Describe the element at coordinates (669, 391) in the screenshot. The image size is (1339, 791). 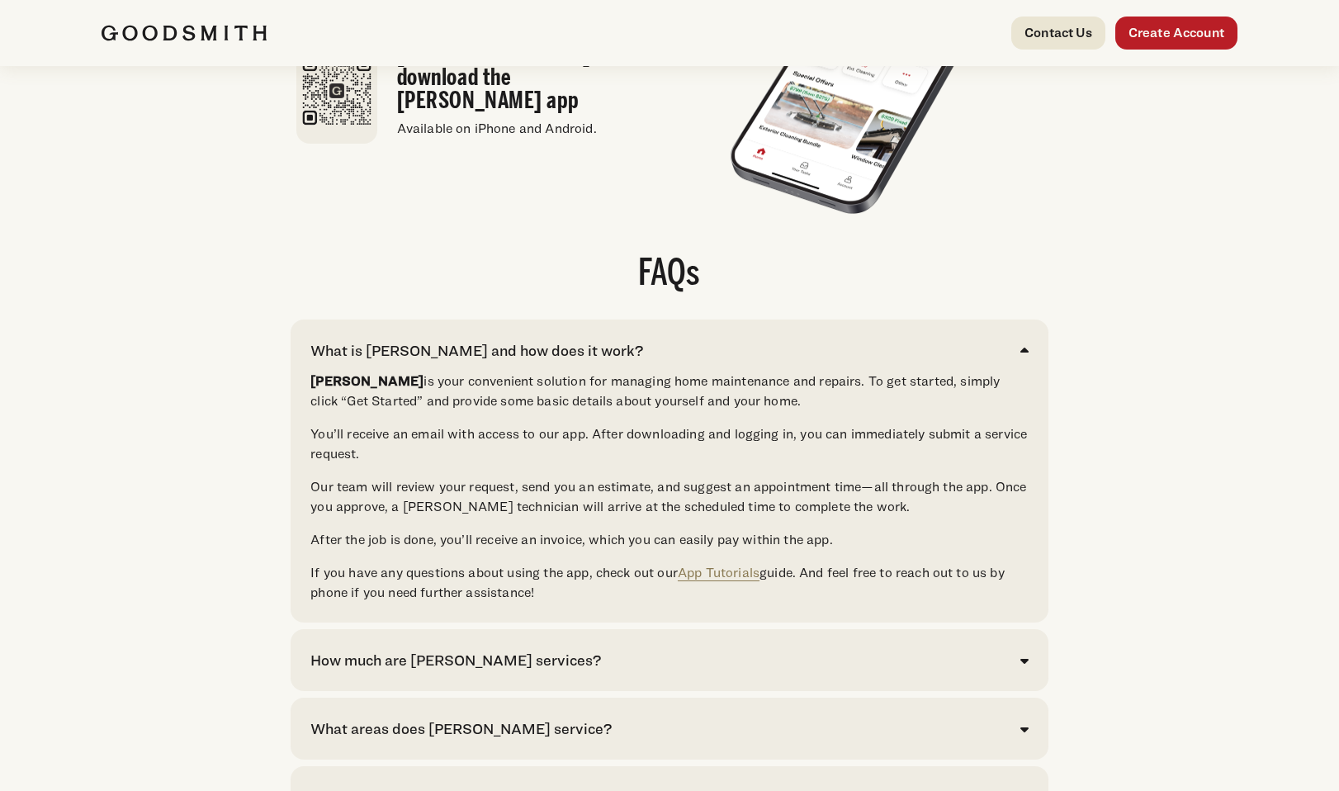
I see `p: is your convenient solution for managing home maintenance and repairs. To get started, simply cli...` at that location.